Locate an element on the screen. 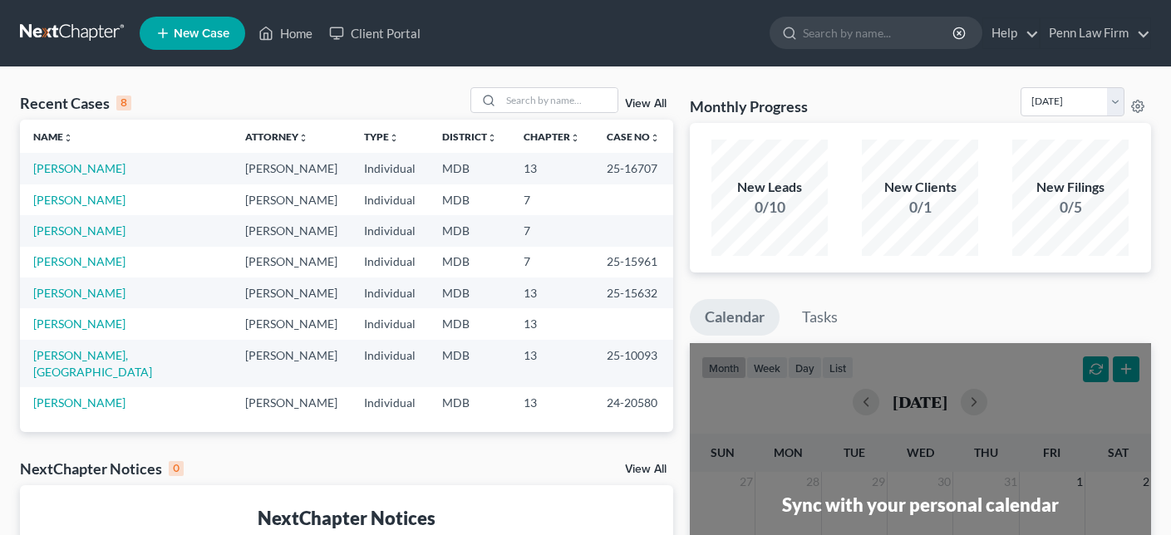 The image size is (1171, 535). td: 25-15961 is located at coordinates (634, 262).